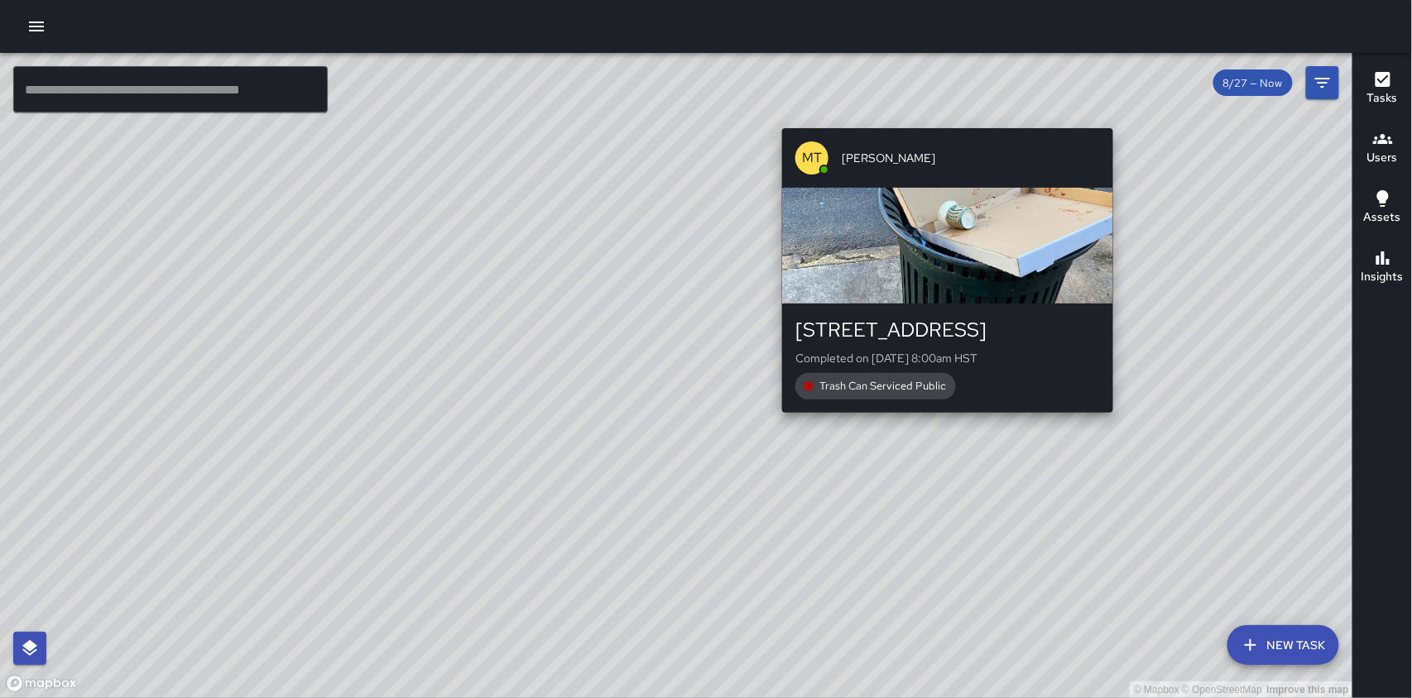 The height and width of the screenshot is (698, 1412). Describe the element at coordinates (1382, 149) in the screenshot. I see `button: Users` at that location.